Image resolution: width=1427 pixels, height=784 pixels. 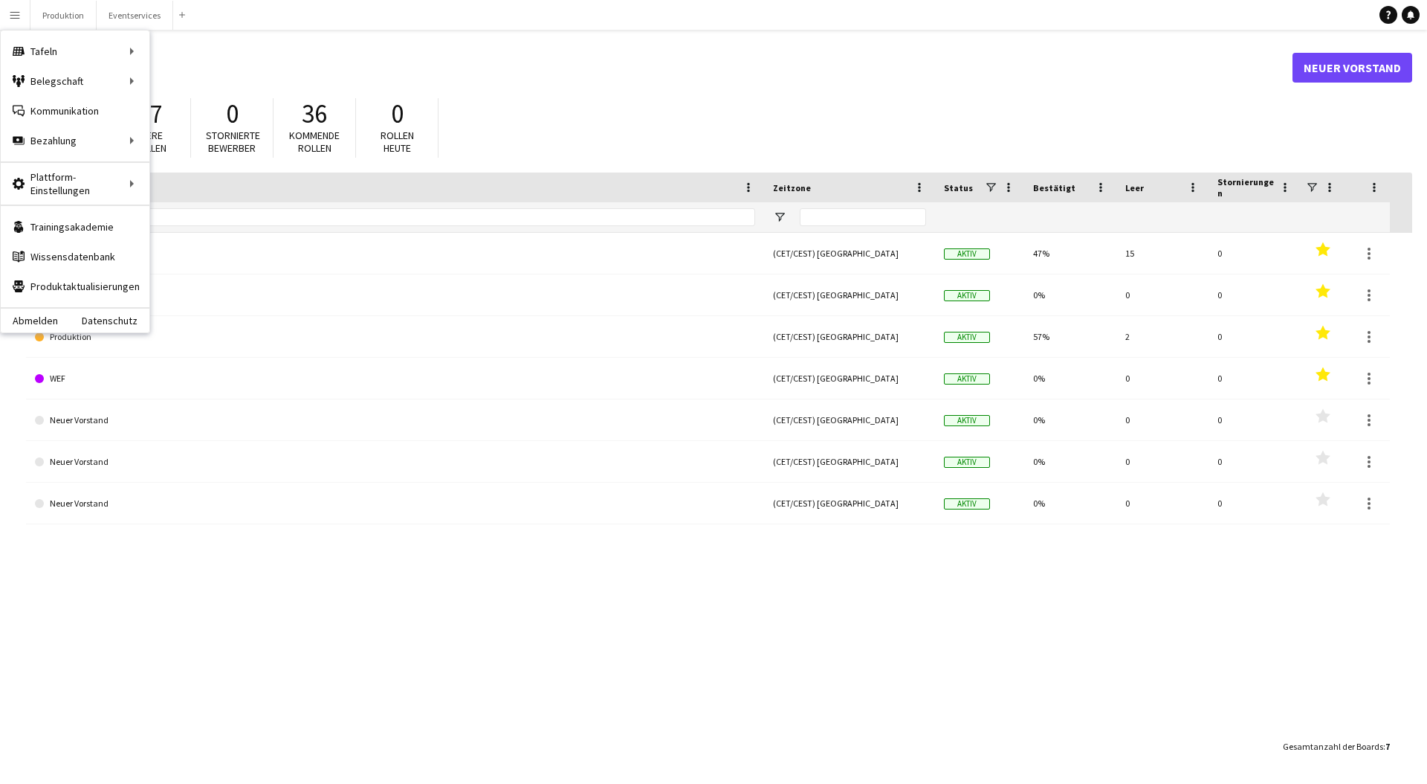 What do you see at coordinates (863, 217) in the screenshot?
I see `input: Zeitzone Filtereingang` at bounding box center [863, 217].